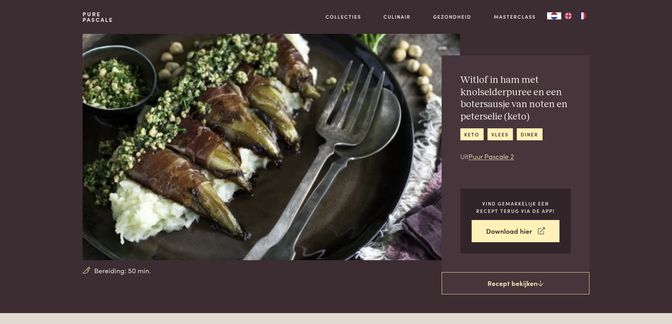 The height and width of the screenshot is (324, 672). I want to click on a: Gezondheid, so click(452, 17).